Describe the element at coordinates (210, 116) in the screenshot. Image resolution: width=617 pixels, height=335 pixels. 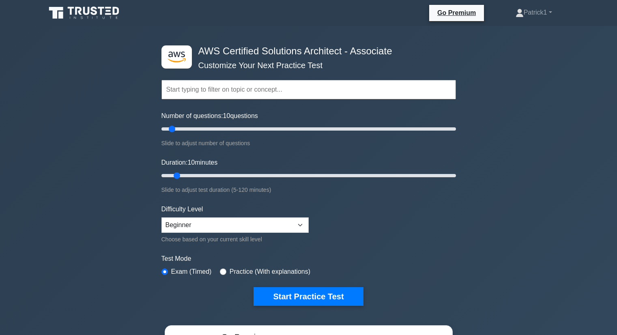
I see `label: Number of questions: questions` at that location.